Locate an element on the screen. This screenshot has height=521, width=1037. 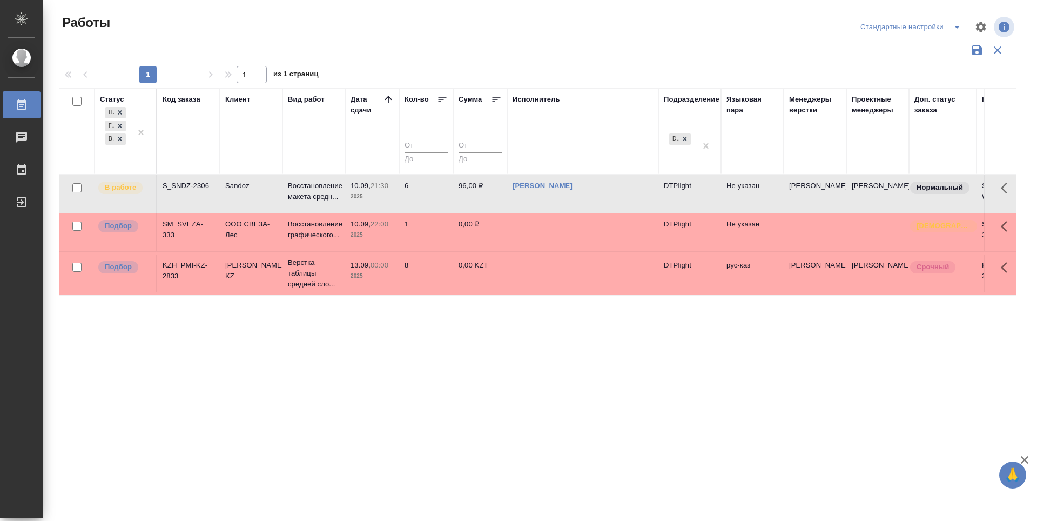
p: Верстка таблицы средней сло... is located at coordinates (314, 273).